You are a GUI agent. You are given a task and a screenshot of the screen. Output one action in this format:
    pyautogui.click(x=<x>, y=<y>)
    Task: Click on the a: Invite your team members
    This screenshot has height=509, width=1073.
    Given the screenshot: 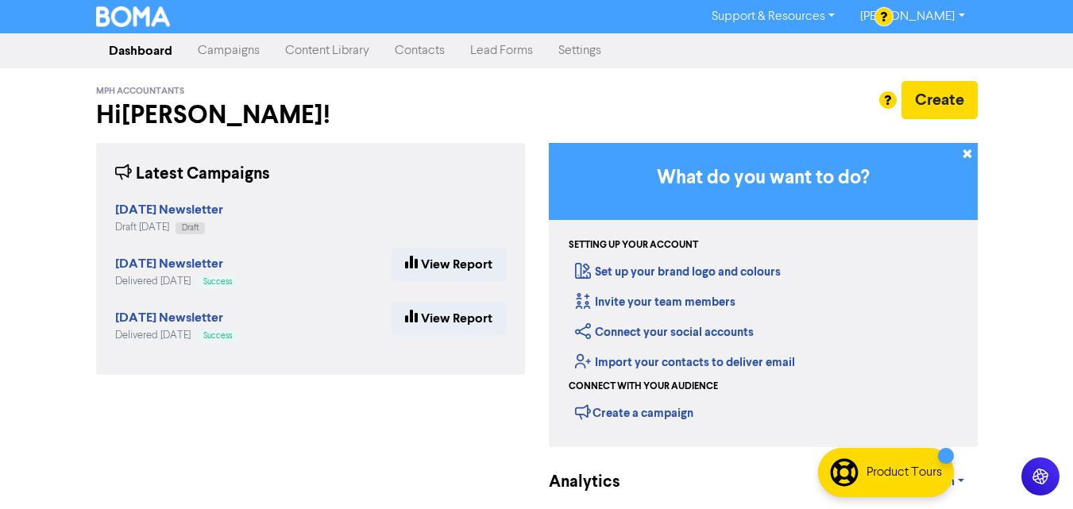 What is the action you would take?
    pyautogui.click(x=655, y=302)
    